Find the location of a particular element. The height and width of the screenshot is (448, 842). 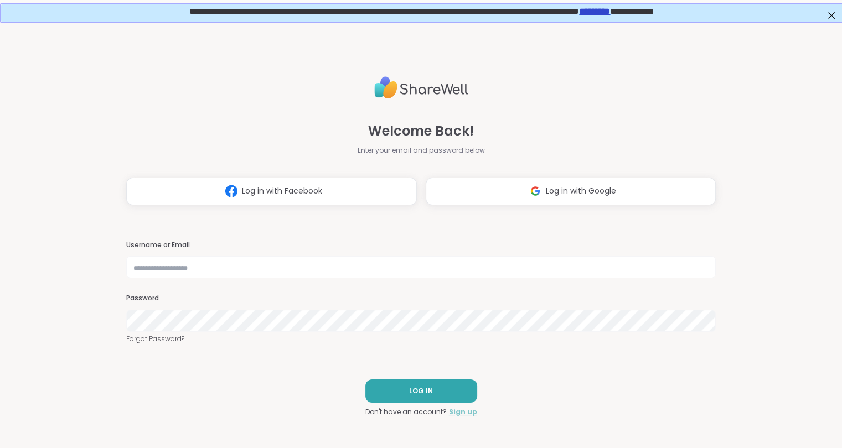

span: Don't have an account? is located at coordinates (406, 412).